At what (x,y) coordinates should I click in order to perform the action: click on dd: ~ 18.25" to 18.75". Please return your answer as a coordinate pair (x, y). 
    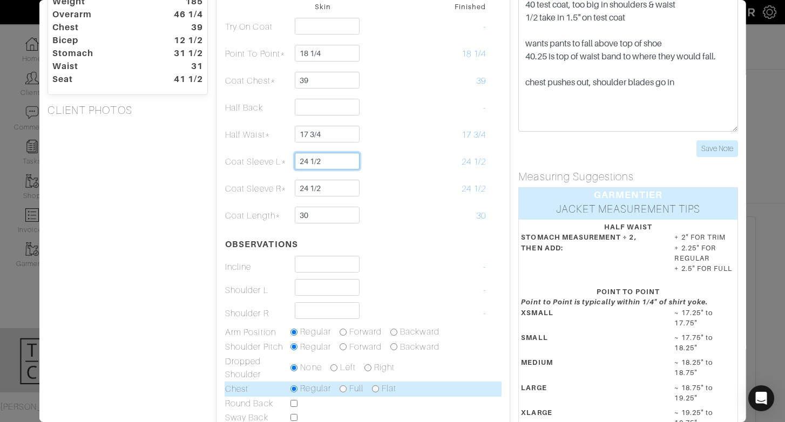
    Looking at the image, I should click on (705, 368).